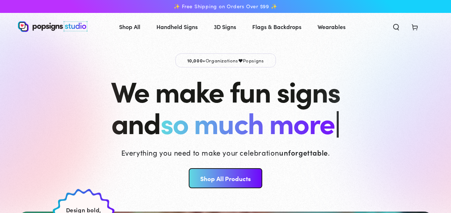 The width and height of the screenshot is (451, 213). I want to click on p: Organizations Popsigns, so click(226, 60).